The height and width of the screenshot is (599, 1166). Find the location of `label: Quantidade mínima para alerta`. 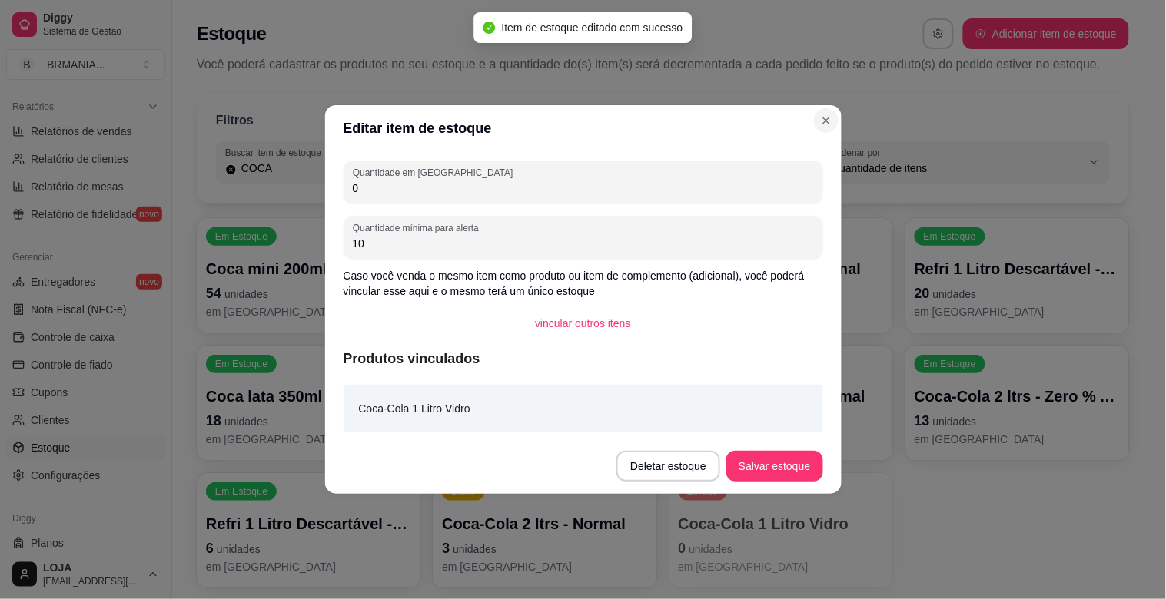

label: Quantidade mínima para alerta is located at coordinates (418, 227).